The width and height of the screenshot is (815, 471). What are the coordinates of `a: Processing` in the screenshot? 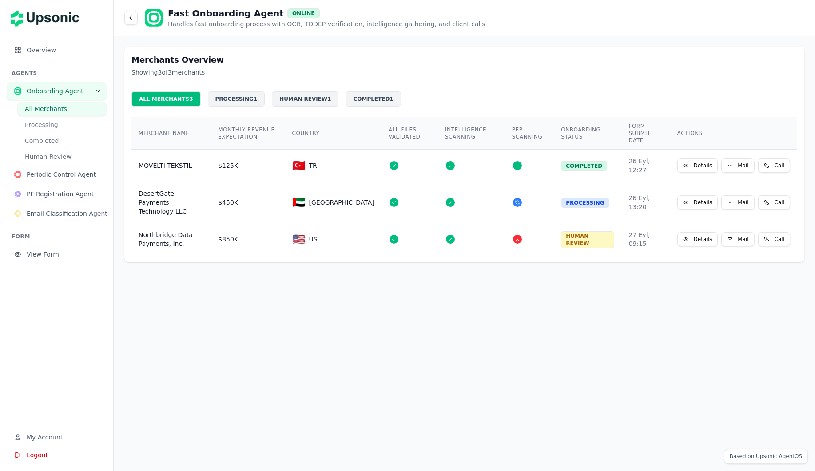 It's located at (62, 124).